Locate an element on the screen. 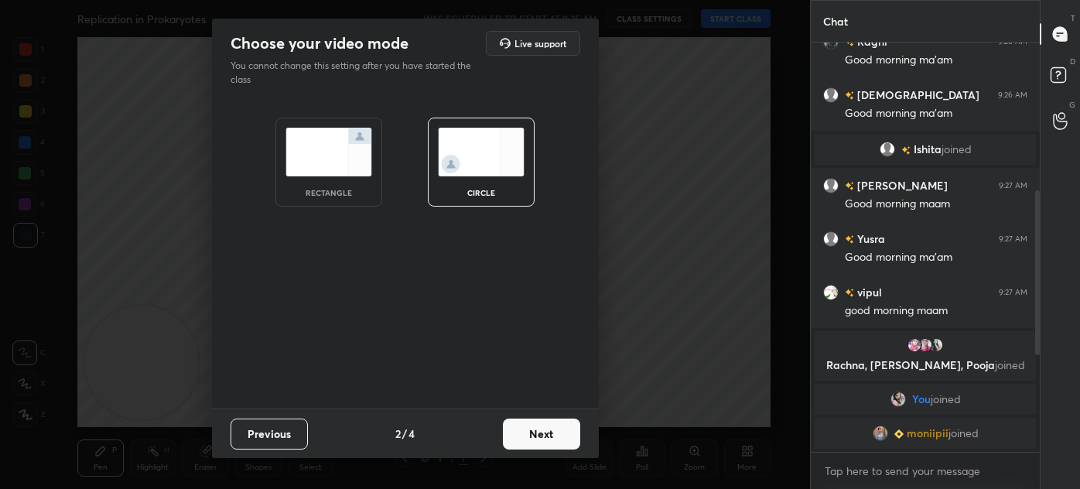 This screenshot has width=1080, height=489. span: Ishita is located at coordinates (927, 149).